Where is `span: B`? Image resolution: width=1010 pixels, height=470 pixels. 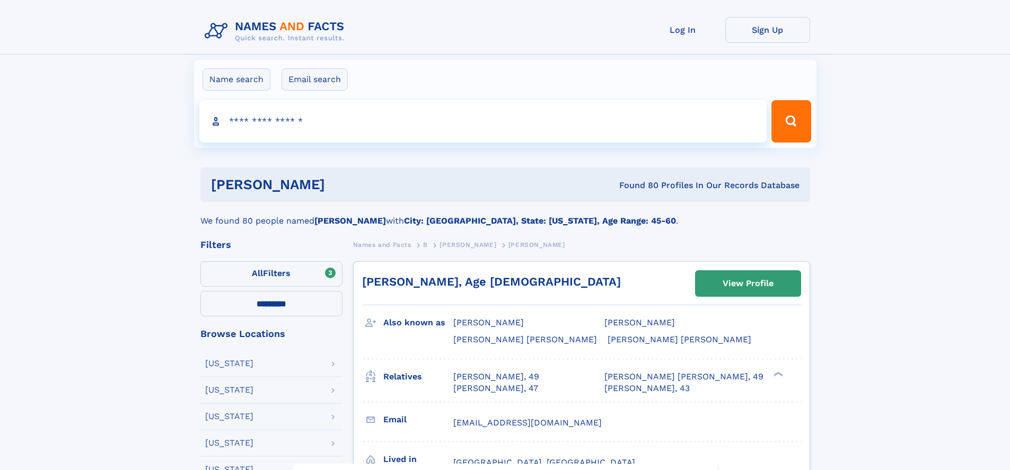
span: B is located at coordinates (425, 245).